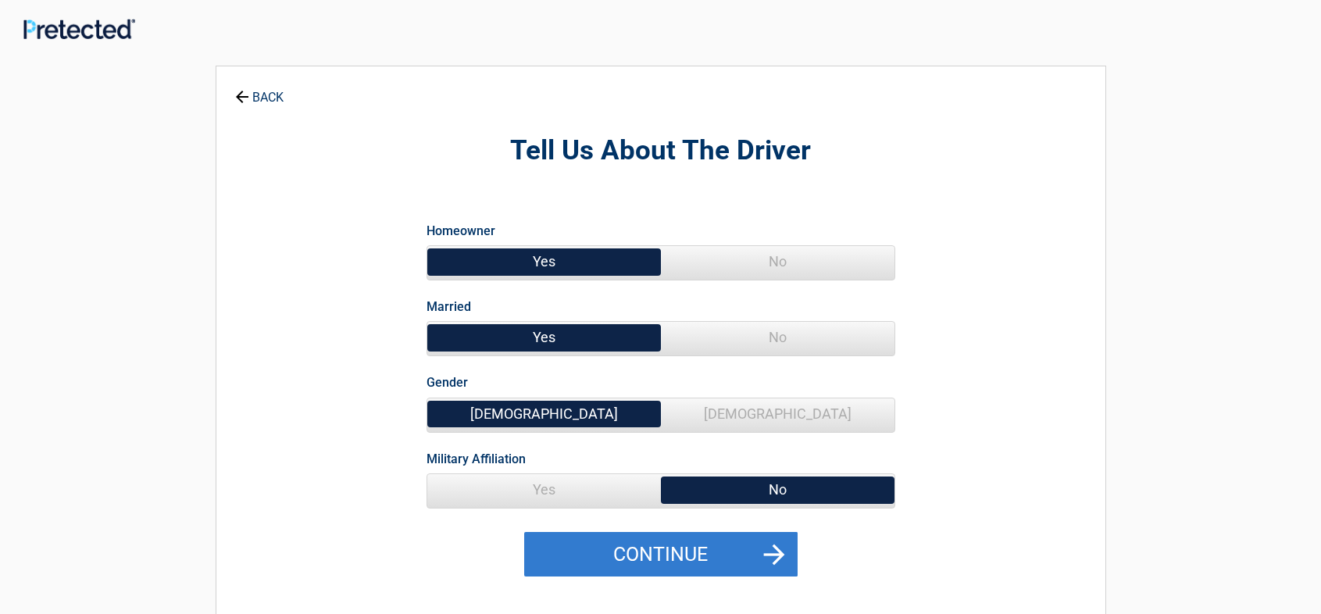  I want to click on label: Military Affiliation, so click(476, 459).